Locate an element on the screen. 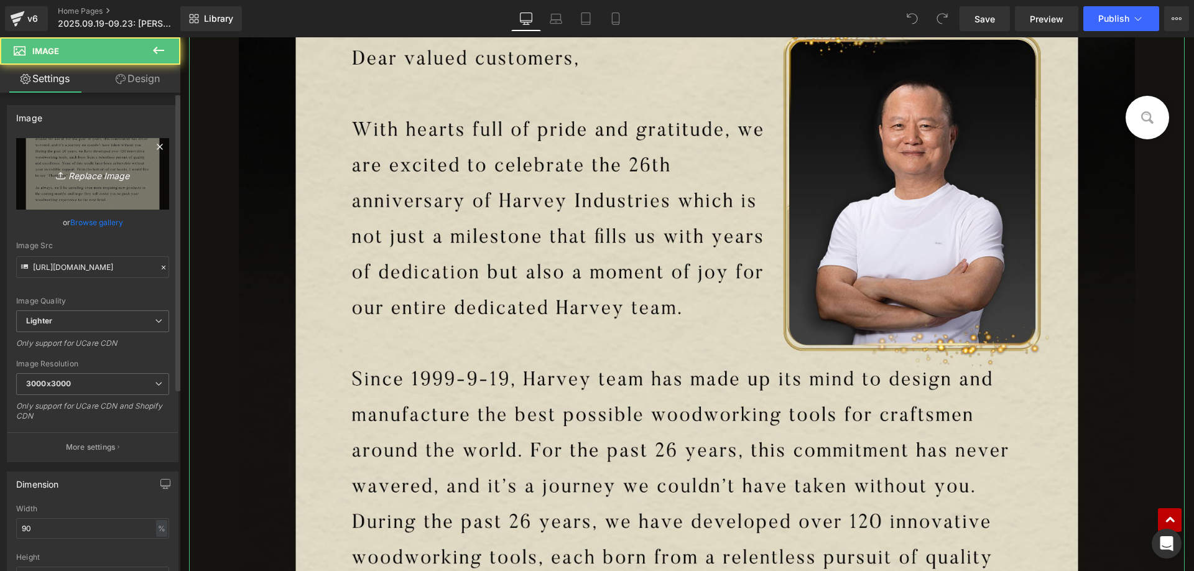  input: auto is located at coordinates (93, 528).